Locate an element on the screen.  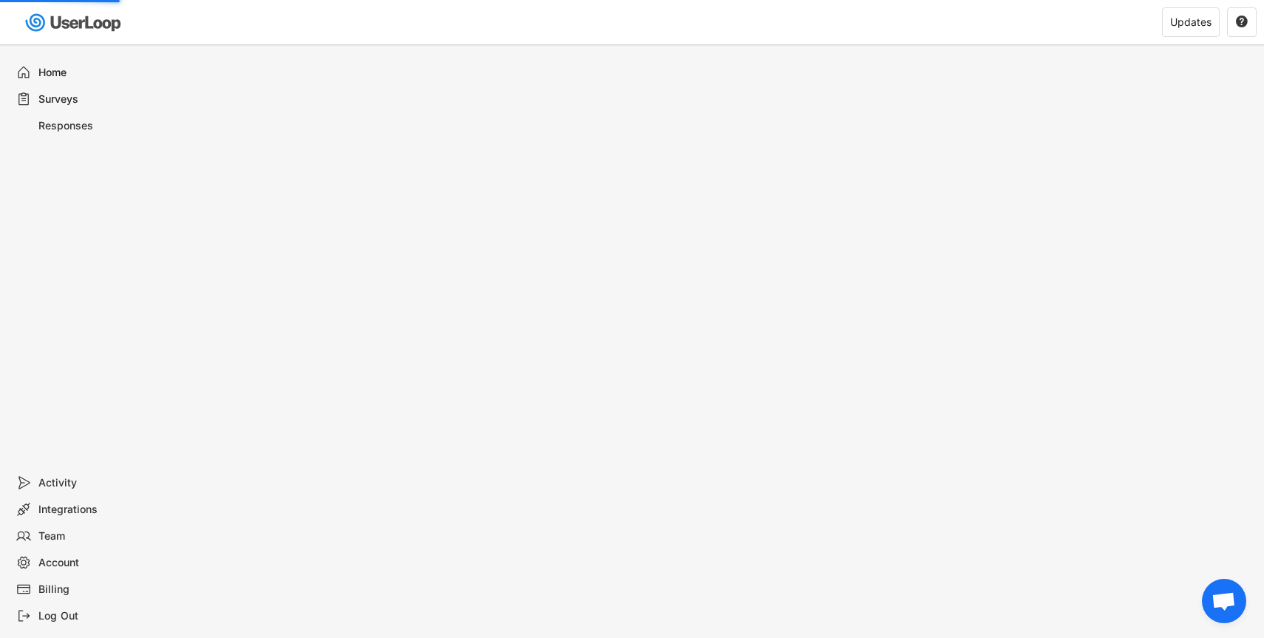
div: Responses is located at coordinates (87, 126).